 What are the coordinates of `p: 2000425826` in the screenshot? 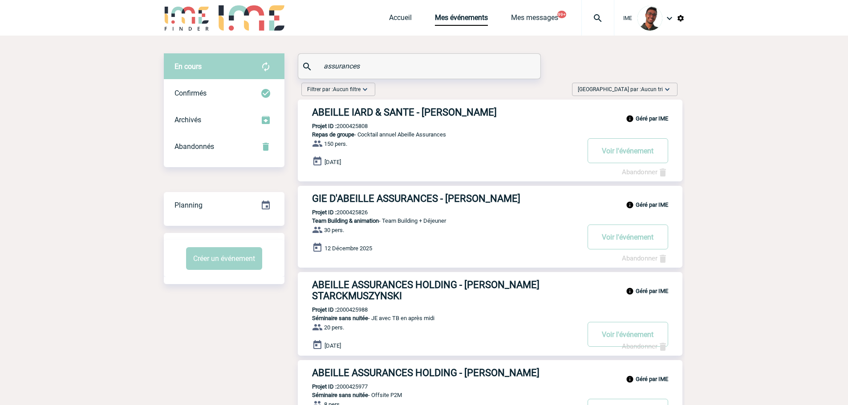 It's located at (332, 212).